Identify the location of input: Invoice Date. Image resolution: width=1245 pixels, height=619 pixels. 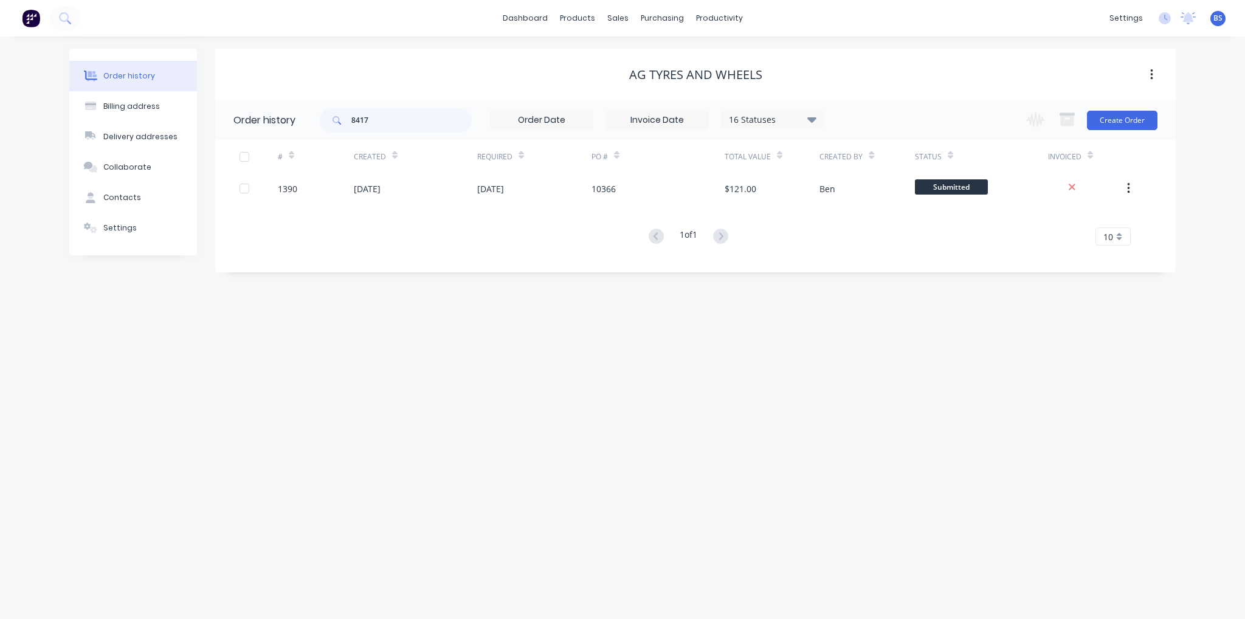
(657, 120).